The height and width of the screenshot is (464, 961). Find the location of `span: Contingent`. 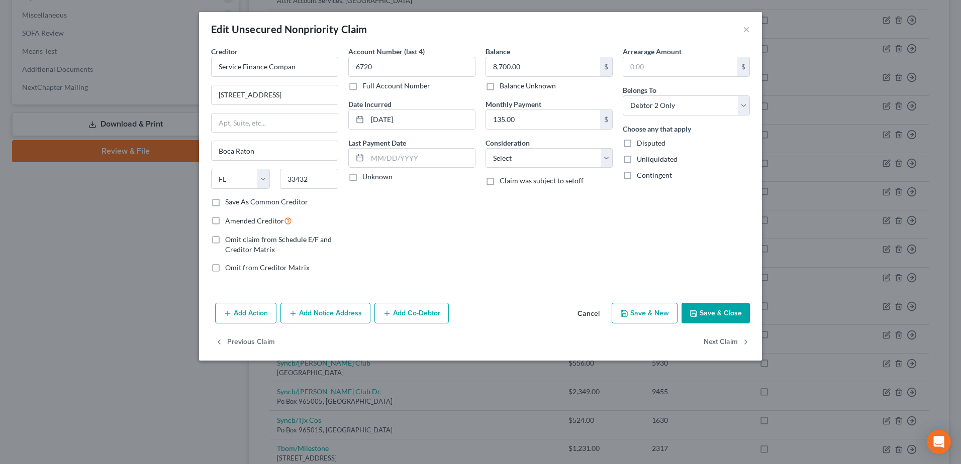

span: Contingent is located at coordinates (655, 175).